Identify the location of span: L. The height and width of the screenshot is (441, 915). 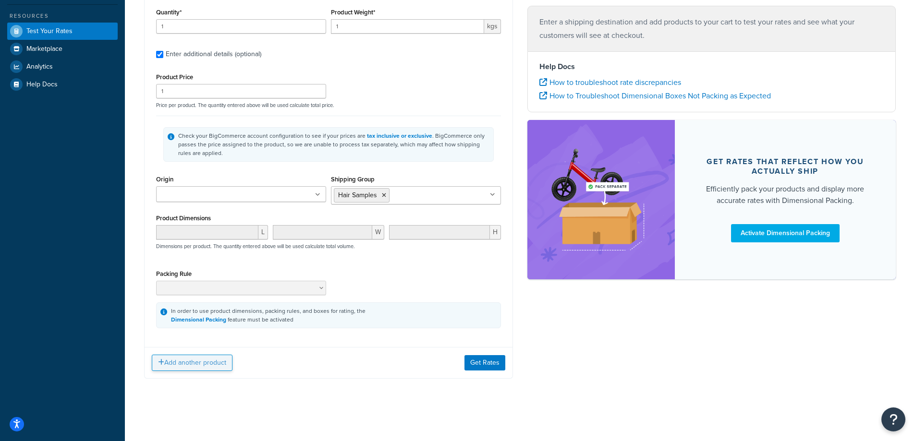
(263, 232).